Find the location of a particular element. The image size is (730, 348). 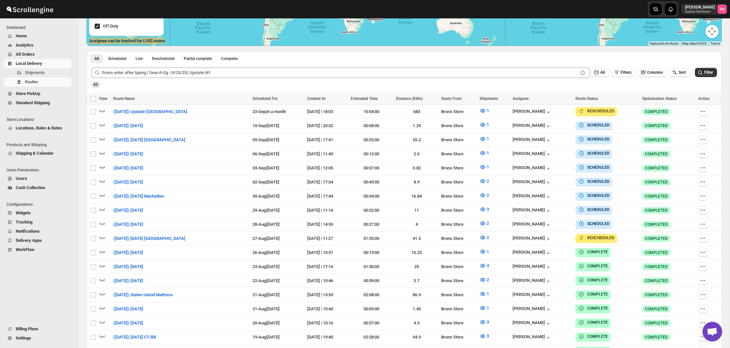

div: 11 is located at coordinates (417, 210).